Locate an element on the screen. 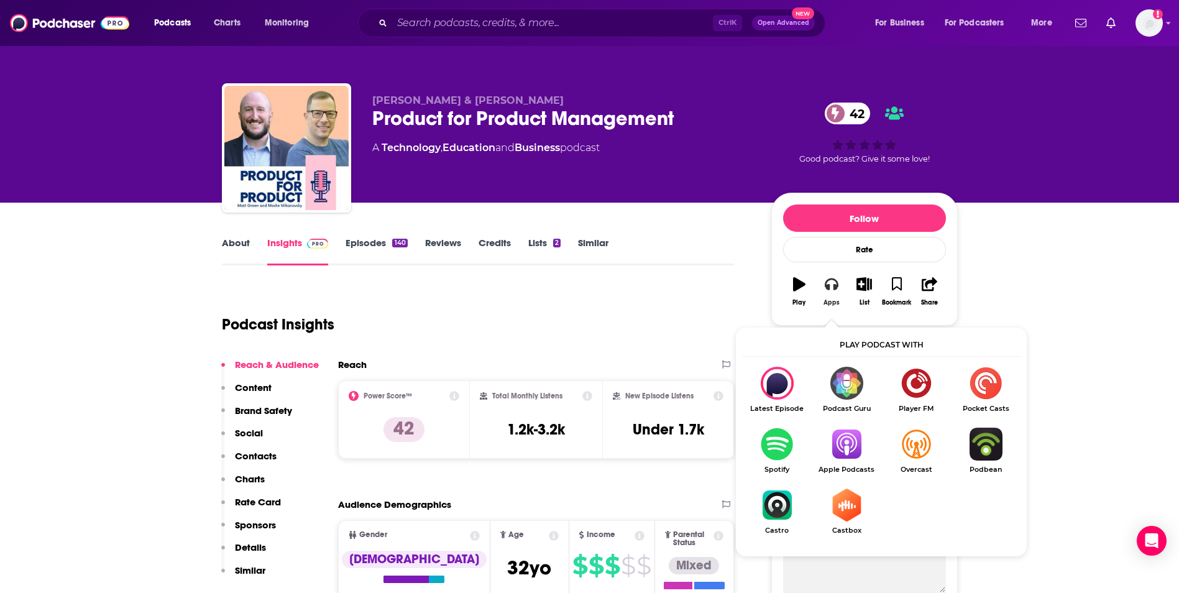  div: Open Intercom Messenger is located at coordinates (1152, 541).